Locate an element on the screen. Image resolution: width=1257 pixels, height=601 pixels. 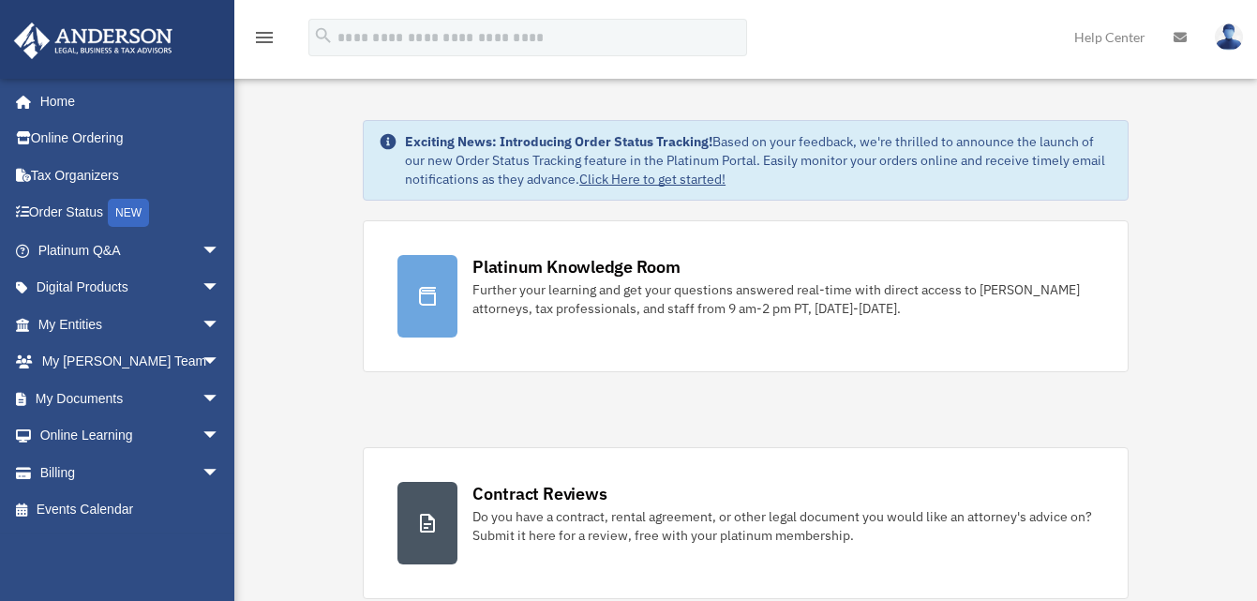
a: Home is located at coordinates (126, 101).